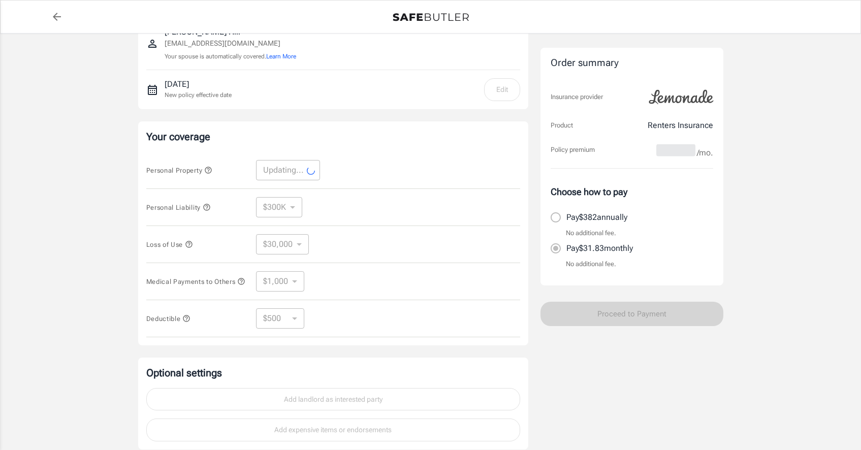 This screenshot has height=450, width=861. I want to click on svg: Insured person, so click(152, 44).